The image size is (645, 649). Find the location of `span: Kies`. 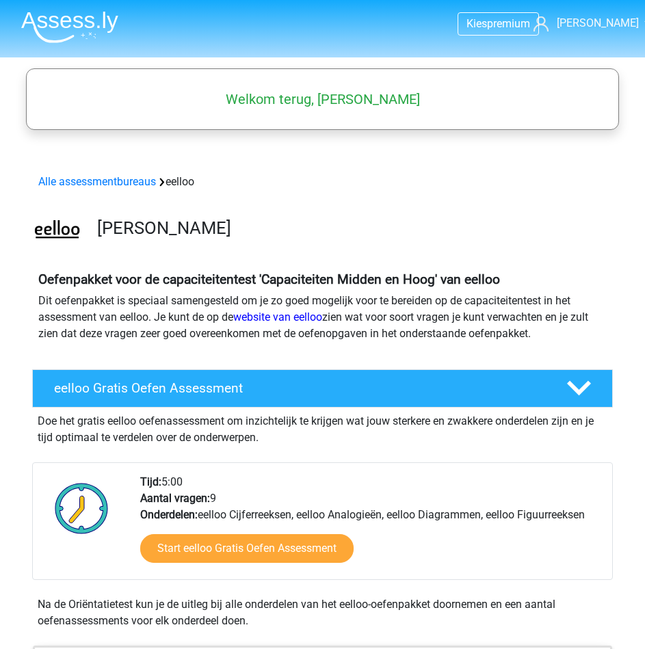

span: Kies is located at coordinates (477, 23).